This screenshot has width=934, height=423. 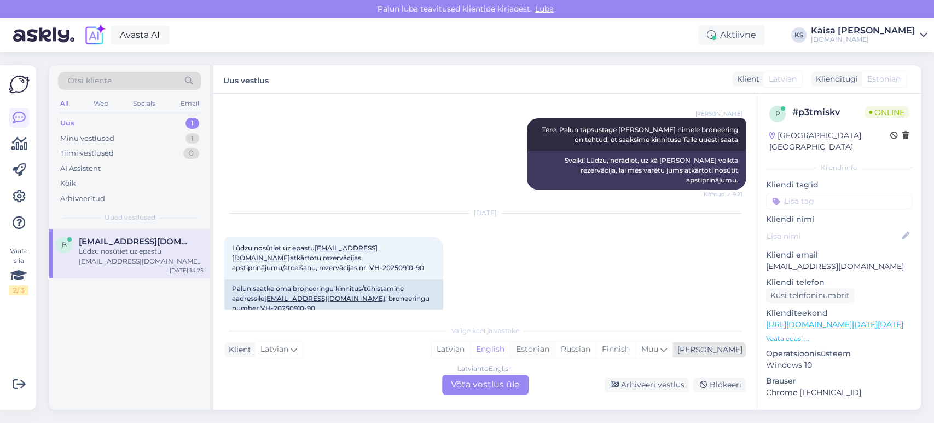 I want to click on div: Valige keel ja vastake, so click(x=485, y=331).